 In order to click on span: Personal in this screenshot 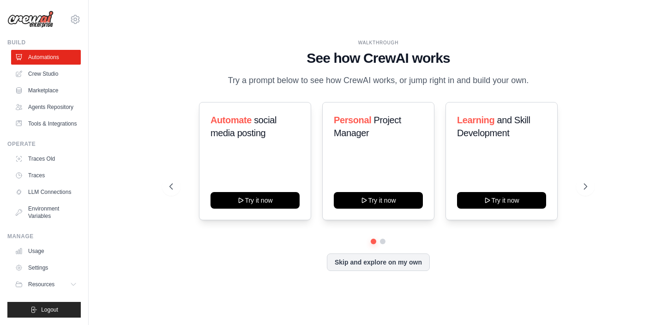, I will do `click(352, 120)`.